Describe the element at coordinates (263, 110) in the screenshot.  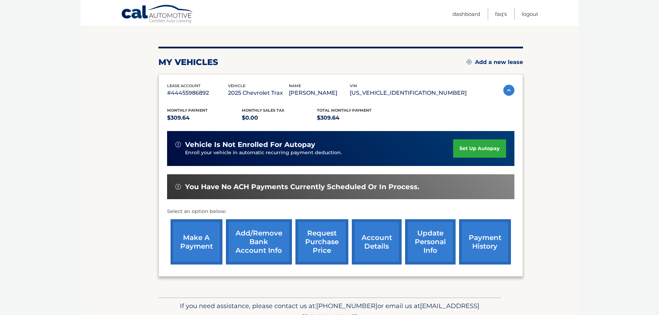
I see `span: Monthly sales Tax` at that location.